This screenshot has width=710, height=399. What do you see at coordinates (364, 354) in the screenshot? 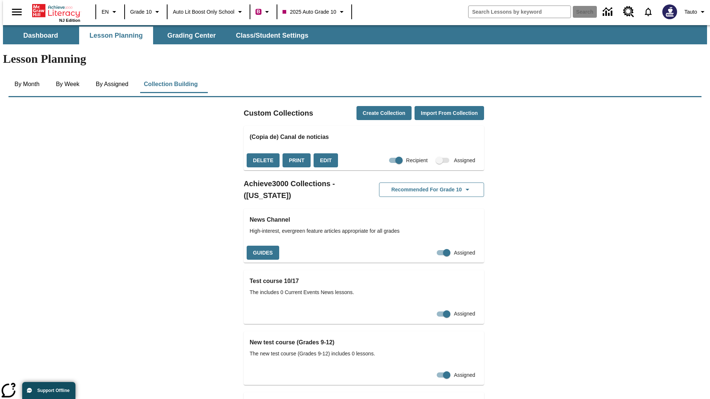
I see `span: The new test course (Grades 9-12) includes 0 lessons.` at bounding box center [364, 354].